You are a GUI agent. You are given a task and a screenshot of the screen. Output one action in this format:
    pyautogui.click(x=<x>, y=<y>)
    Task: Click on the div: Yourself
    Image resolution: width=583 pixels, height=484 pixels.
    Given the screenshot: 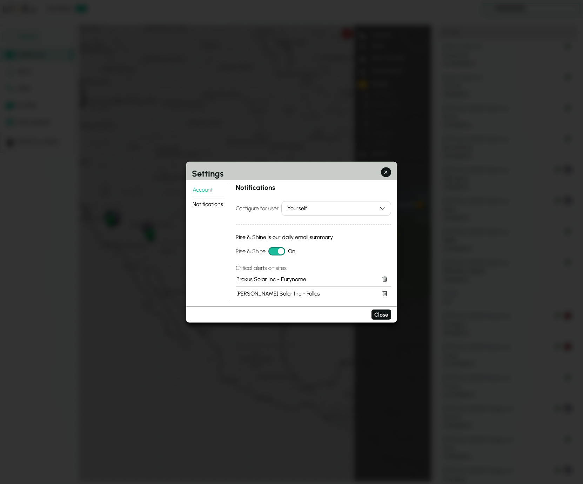 What is the action you would take?
    pyautogui.click(x=332, y=208)
    